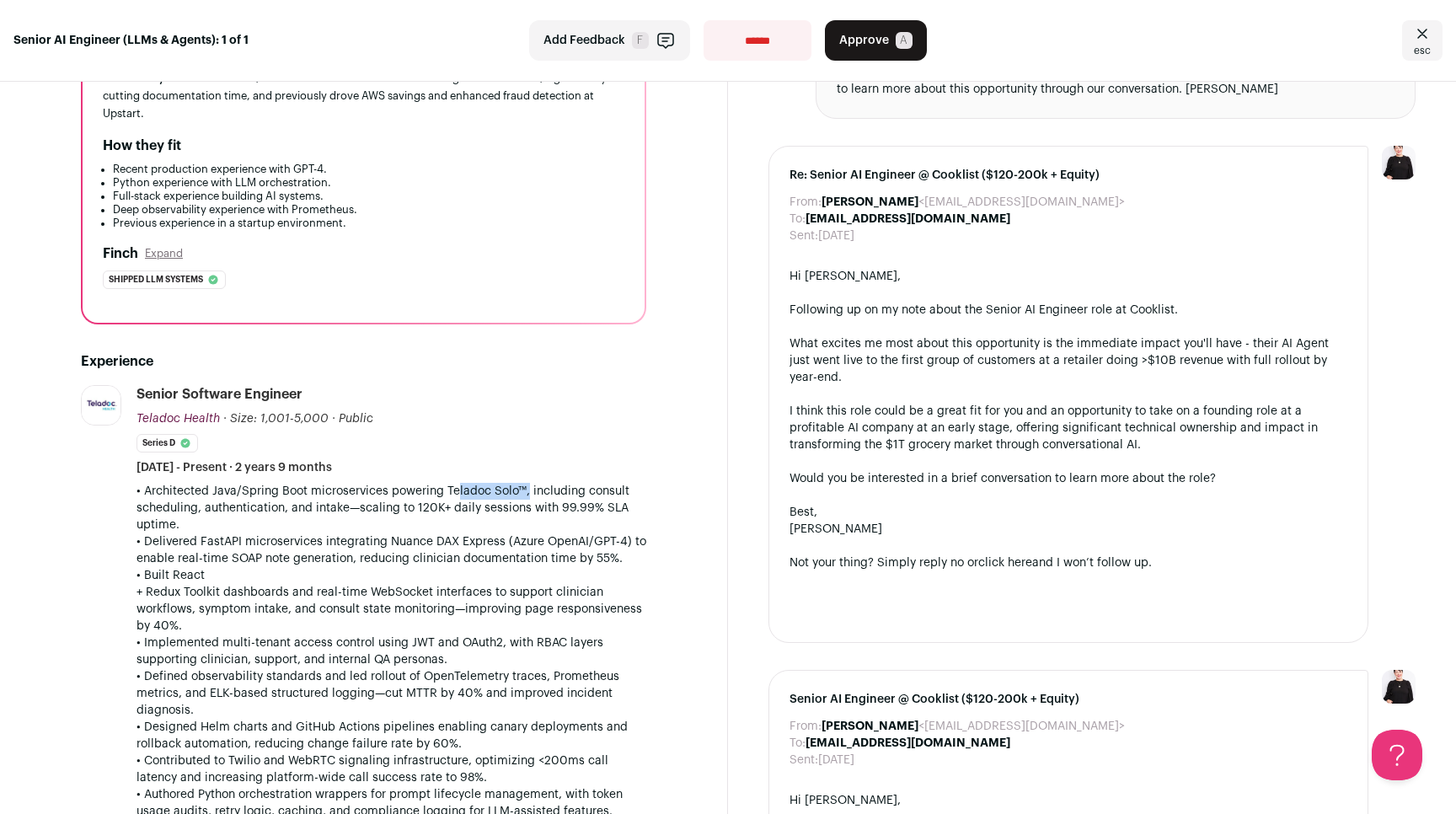  Describe the element at coordinates (130, 40) in the screenshot. I see `strong: Senior AI Engineer (LLMs & Agents): 1 of 1` at that location.